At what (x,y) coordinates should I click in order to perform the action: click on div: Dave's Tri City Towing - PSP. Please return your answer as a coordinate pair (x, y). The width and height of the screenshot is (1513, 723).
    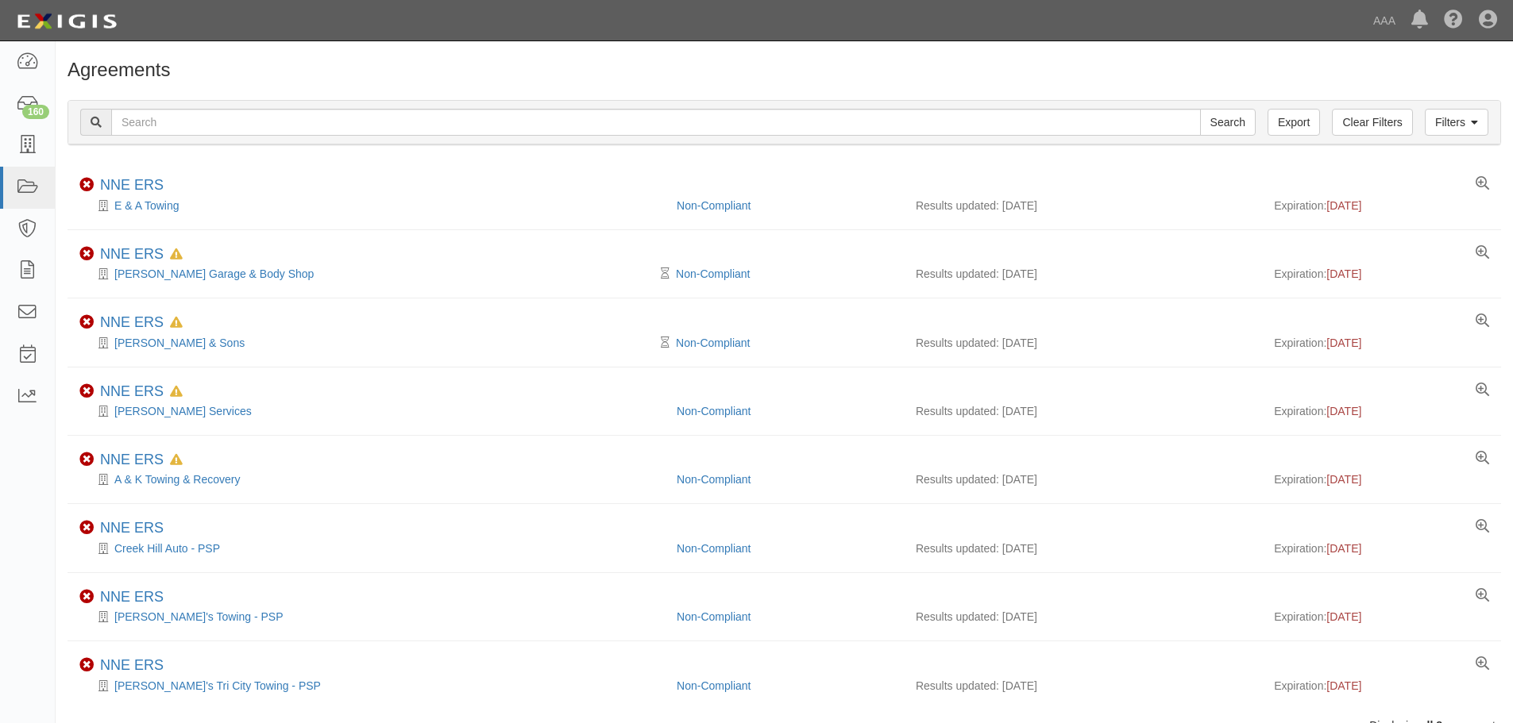
    Looking at the image, I should click on (372, 686).